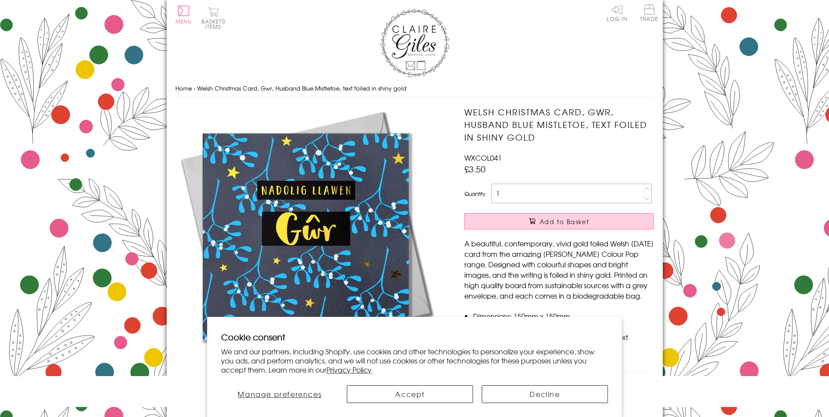  I want to click on span: Welsh Christmas Card, Gwr, Husband Blue Mistletoe, text foiled in shiny gold, so click(301, 88).